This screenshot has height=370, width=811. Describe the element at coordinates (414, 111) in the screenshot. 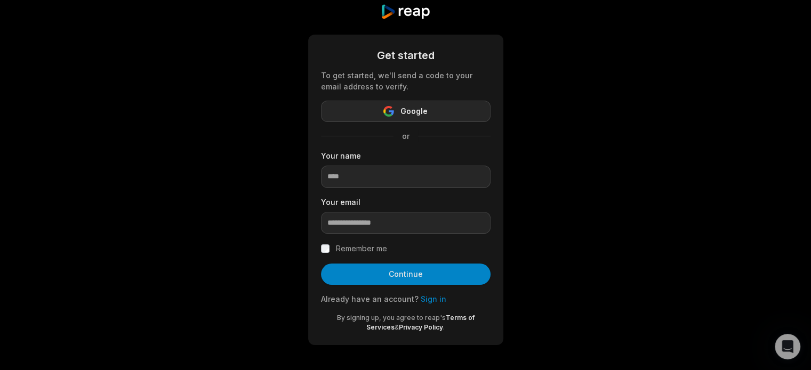

I see `span: Google` at that location.